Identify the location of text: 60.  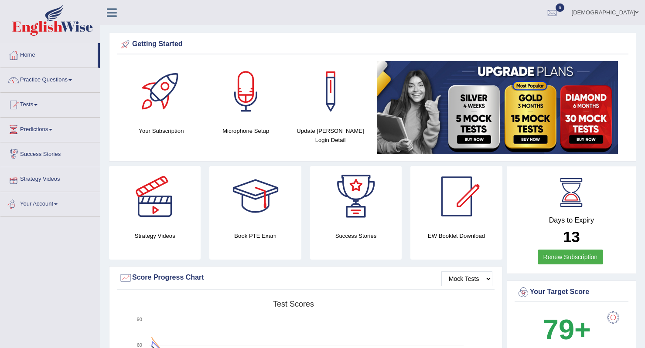
(139, 345).